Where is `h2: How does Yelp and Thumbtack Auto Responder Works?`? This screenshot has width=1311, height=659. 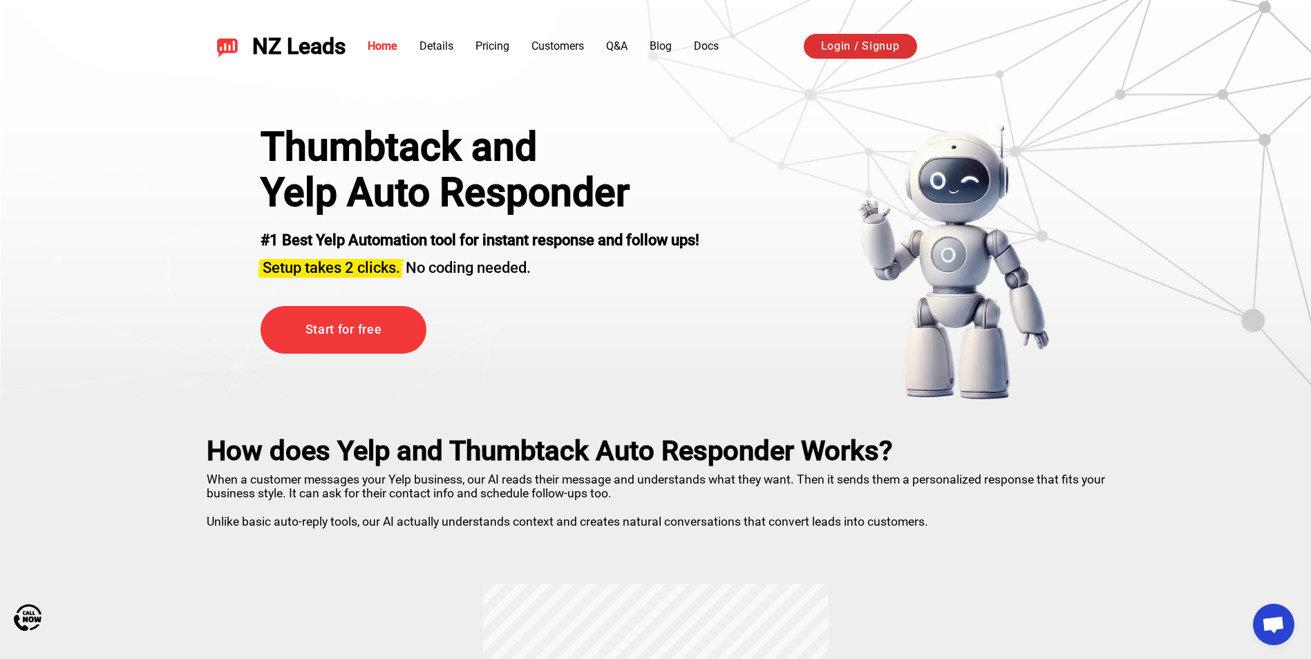 h2: How does Yelp and Thumbtack Auto Responder Works? is located at coordinates (656, 451).